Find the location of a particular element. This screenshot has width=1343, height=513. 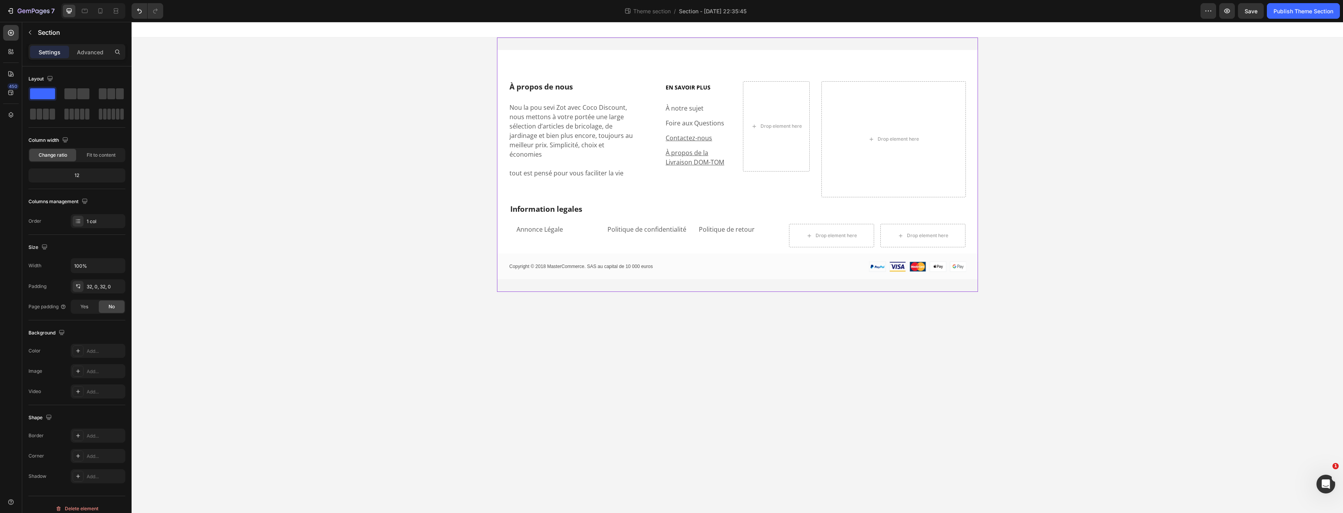

div: Size is located at coordinates (39, 247).